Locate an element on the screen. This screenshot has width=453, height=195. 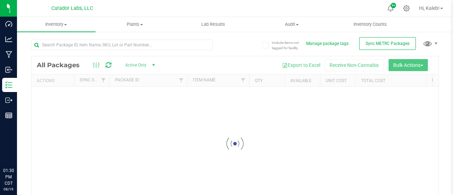
span: Plants is located at coordinates (135, 24).